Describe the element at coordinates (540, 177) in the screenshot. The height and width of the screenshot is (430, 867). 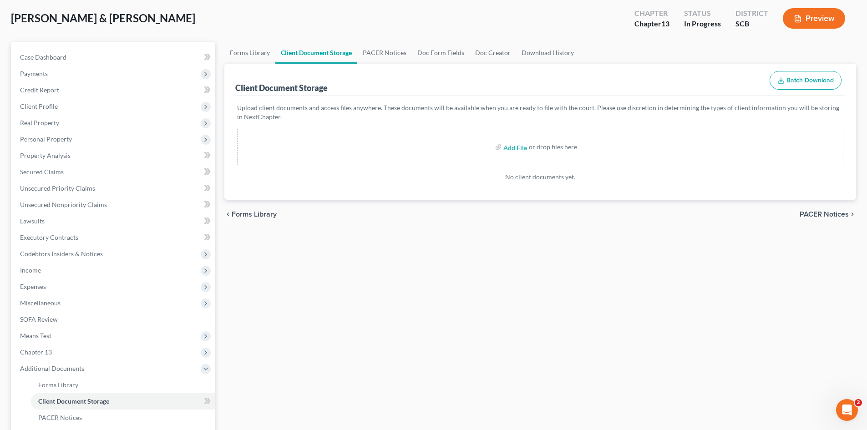
I see `p: No client documents yet.` at that location.